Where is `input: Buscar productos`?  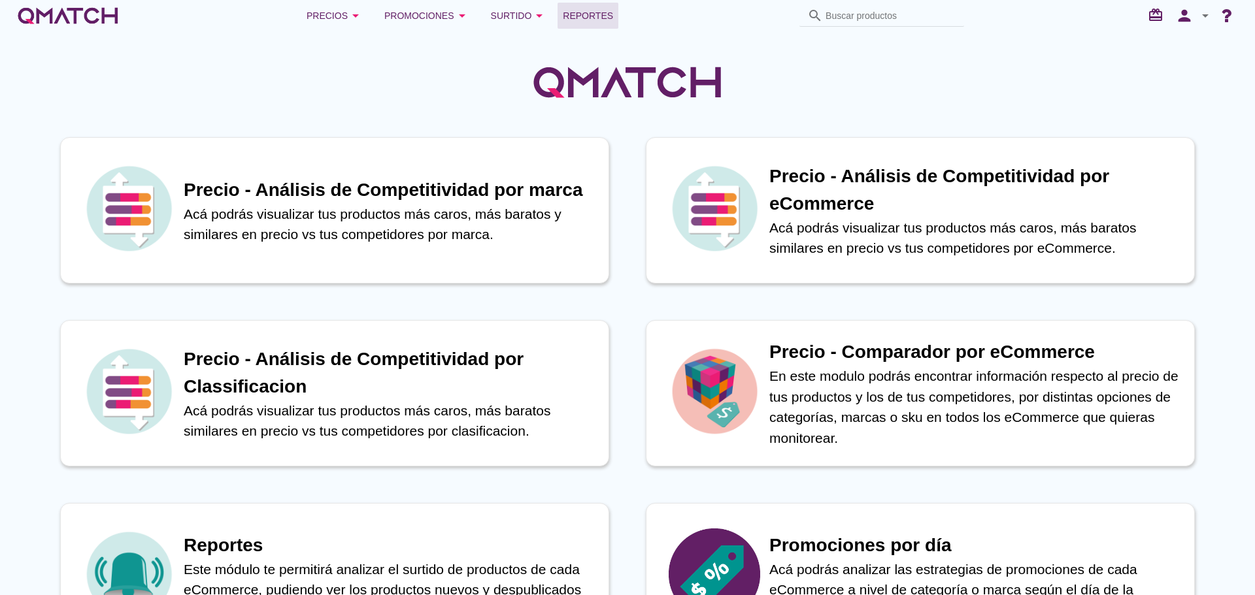 input: Buscar productos is located at coordinates (891, 16).